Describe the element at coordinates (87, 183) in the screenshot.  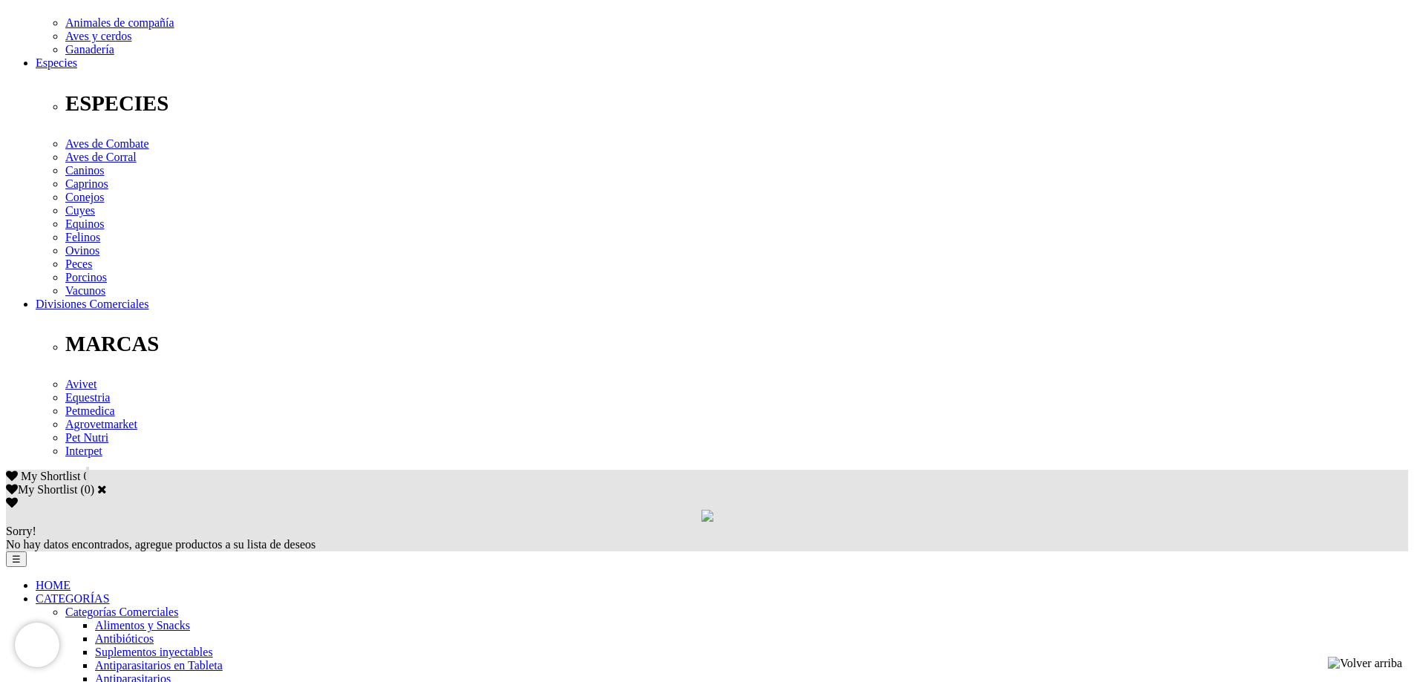
I see `span: Caprinos` at that location.